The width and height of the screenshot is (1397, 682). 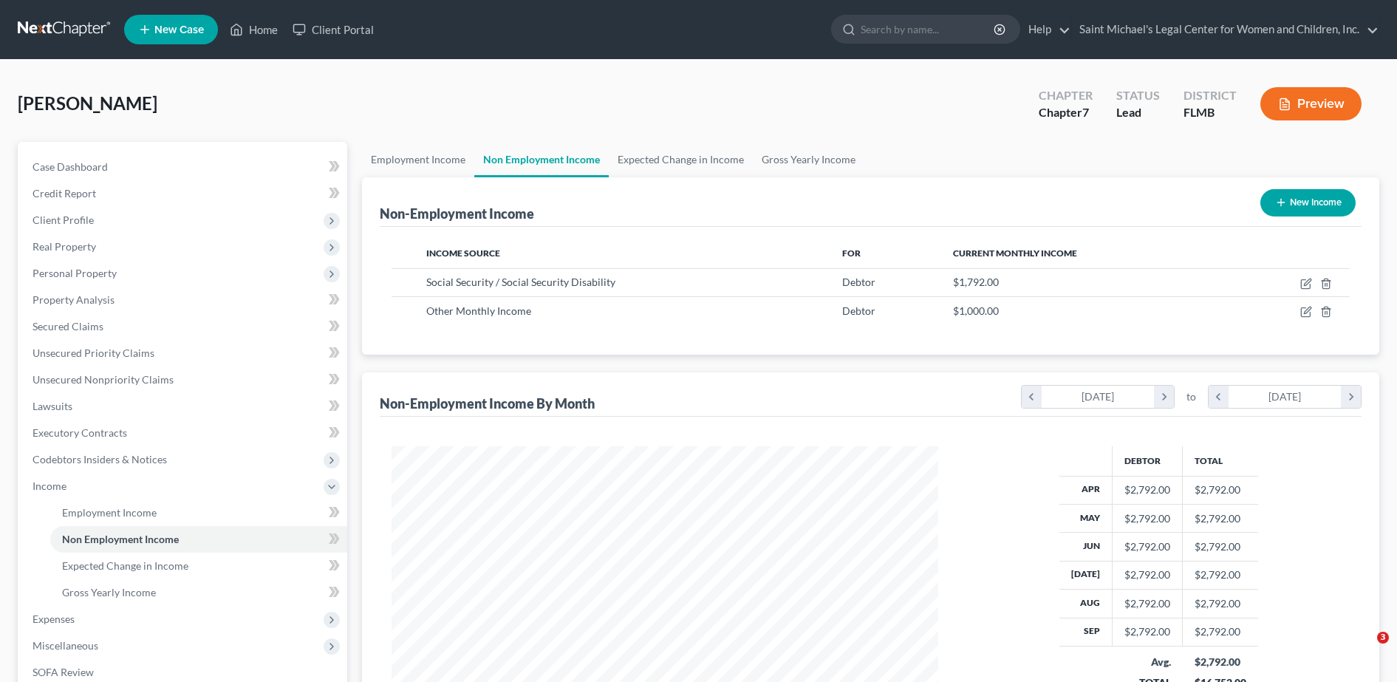 I want to click on span: 3, so click(x=1383, y=638).